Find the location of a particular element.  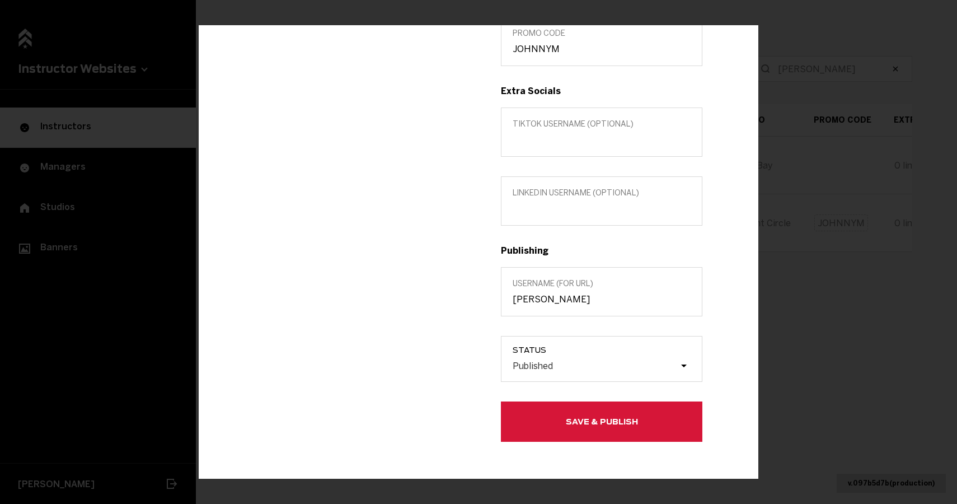

h3: Extra Socials is located at coordinates (602, 91).